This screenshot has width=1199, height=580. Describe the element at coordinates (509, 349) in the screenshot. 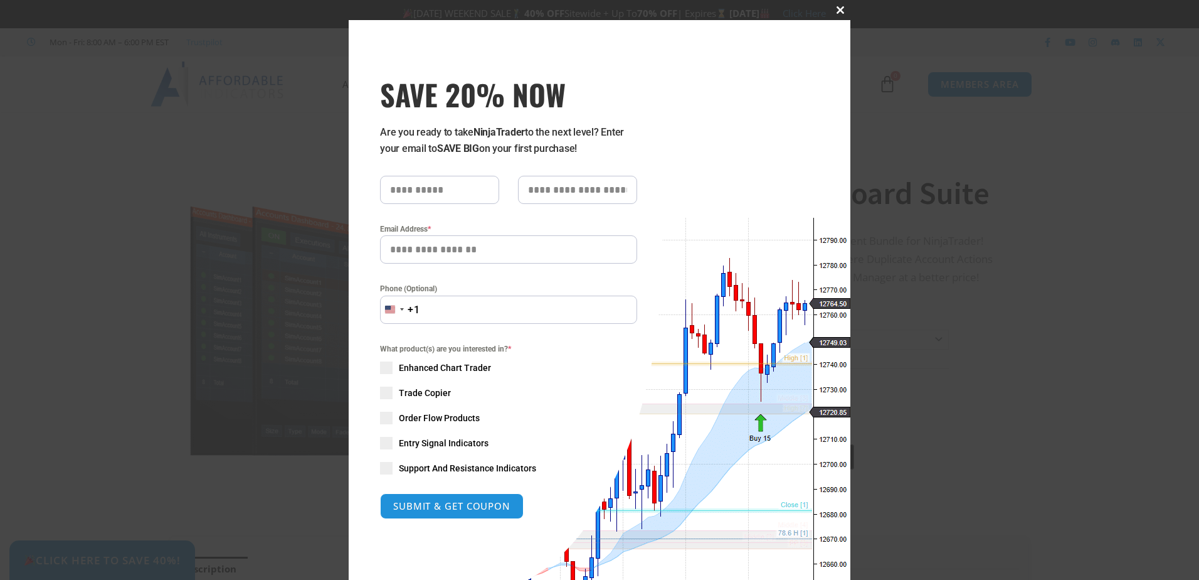

I see `span: What product(s) are you interested in?` at that location.